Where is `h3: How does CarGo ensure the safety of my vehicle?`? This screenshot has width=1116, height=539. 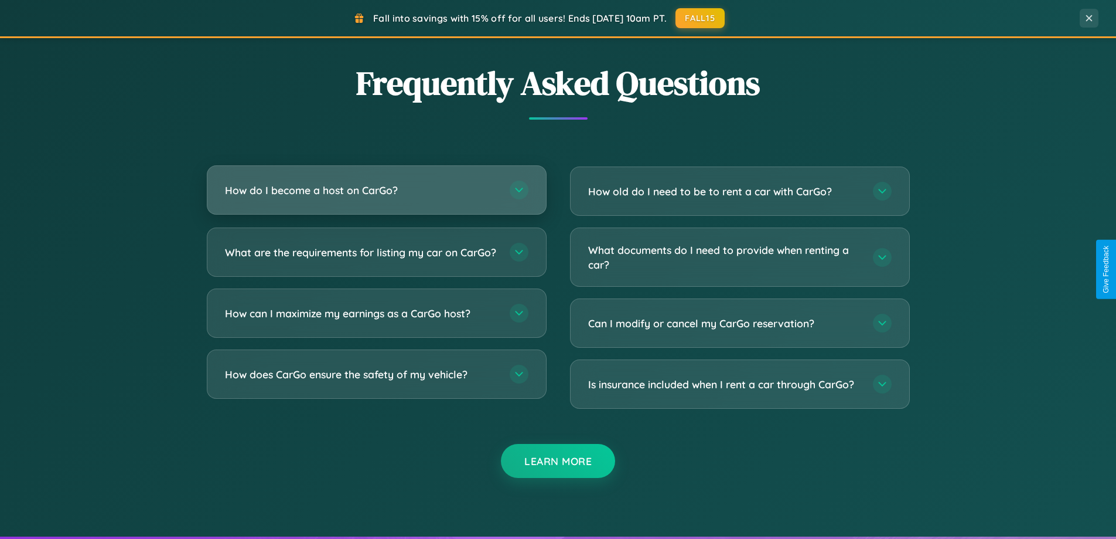 h3: How does CarGo ensure the safety of my vehicle? is located at coordinates (362, 374).